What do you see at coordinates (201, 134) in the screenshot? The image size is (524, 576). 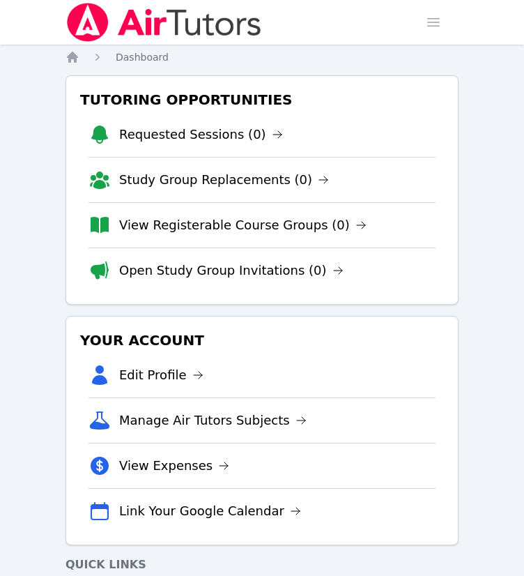 I see `a: Requested Sessions (0)` at bounding box center [201, 134].